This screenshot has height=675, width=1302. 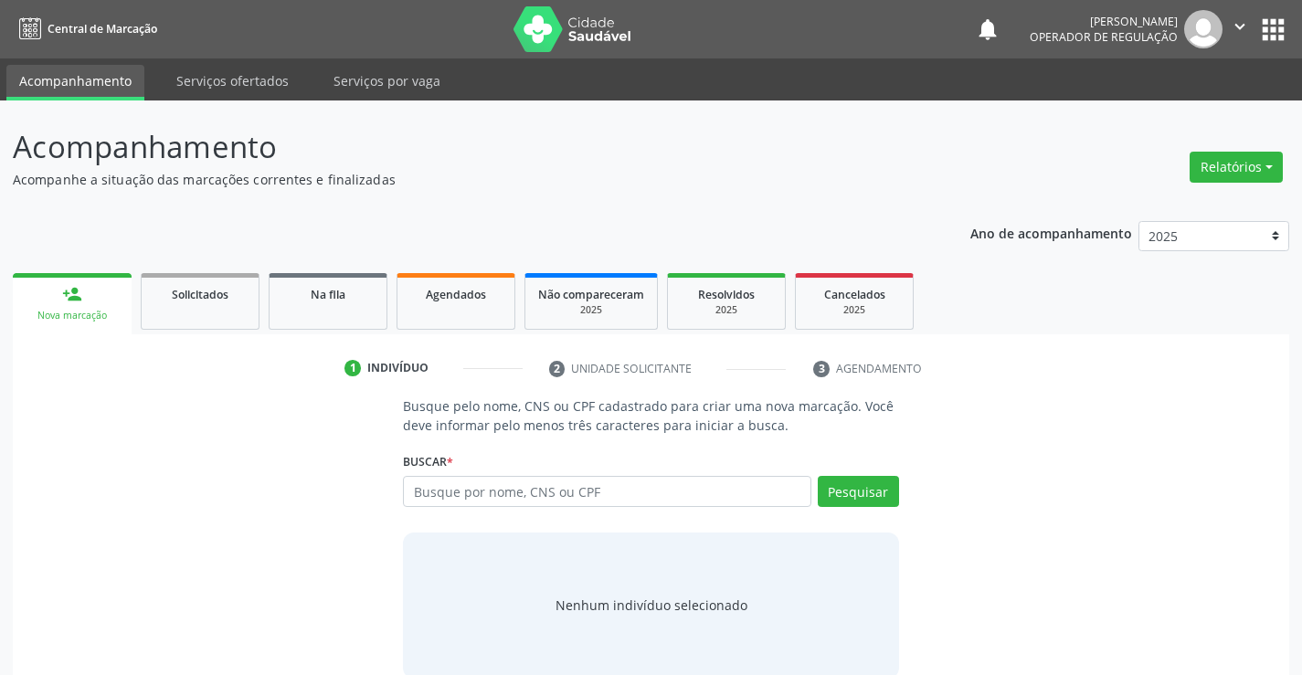 I want to click on div: person_add, so click(x=72, y=294).